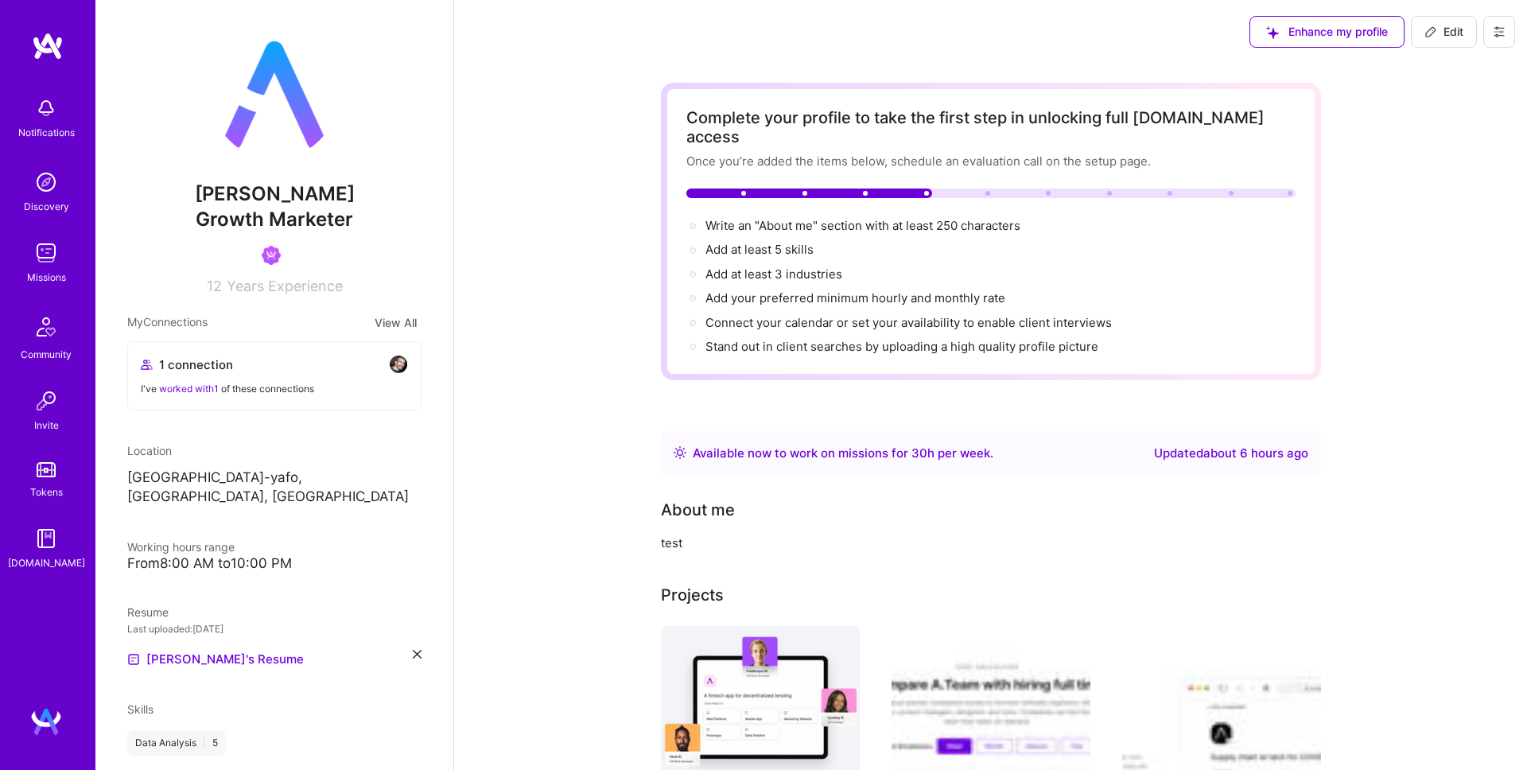 This screenshot has width=1527, height=770. I want to click on span: Resume, so click(148, 612).